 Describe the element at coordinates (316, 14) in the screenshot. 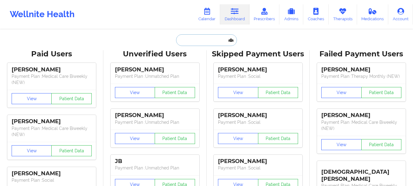

I see `a: Coaches` at that location.